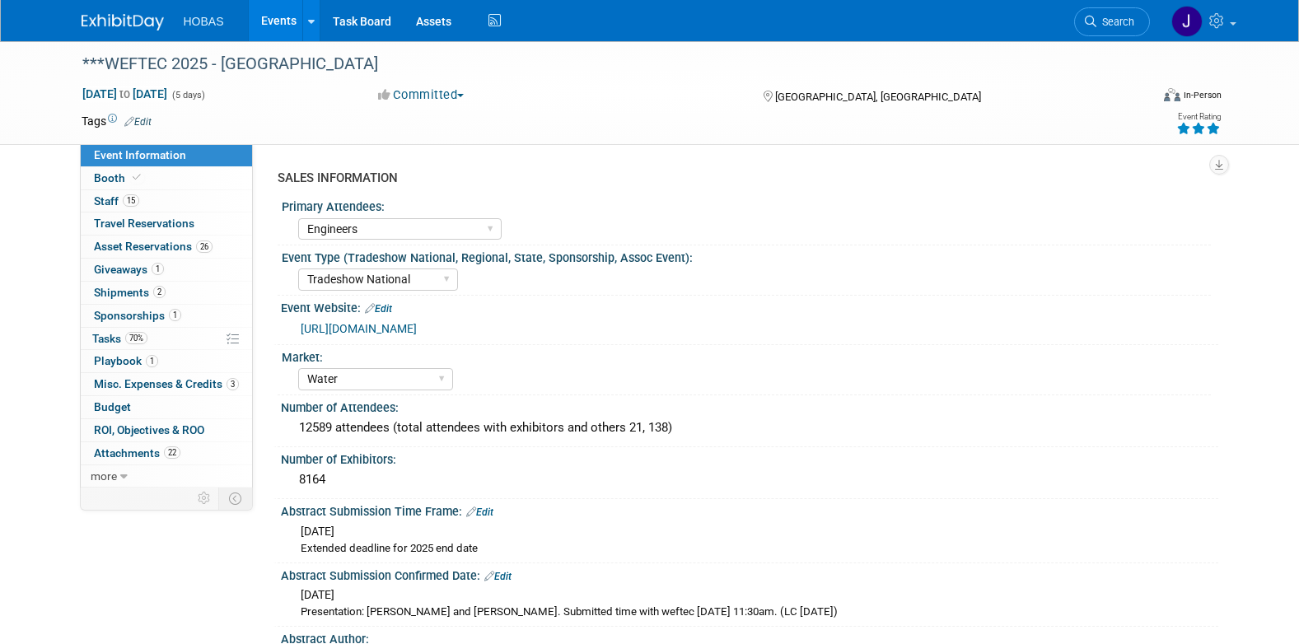 The image size is (1299, 644). Describe the element at coordinates (166, 453) in the screenshot. I see `a: Attachments22` at that location.